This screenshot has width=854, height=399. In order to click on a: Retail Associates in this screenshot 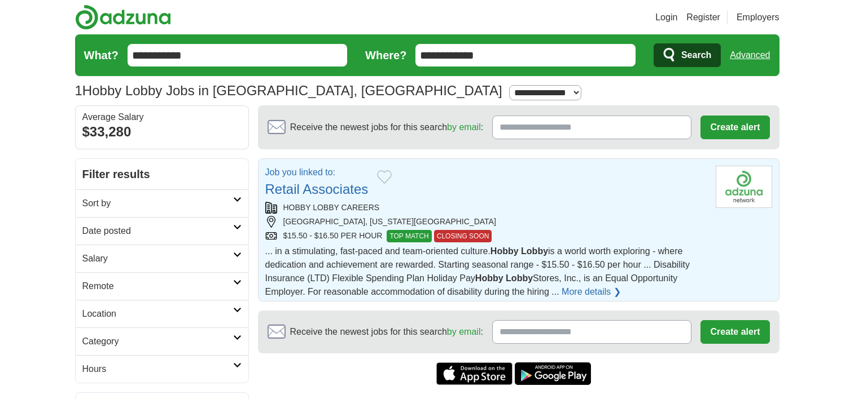, I will do `click(317, 189)`.